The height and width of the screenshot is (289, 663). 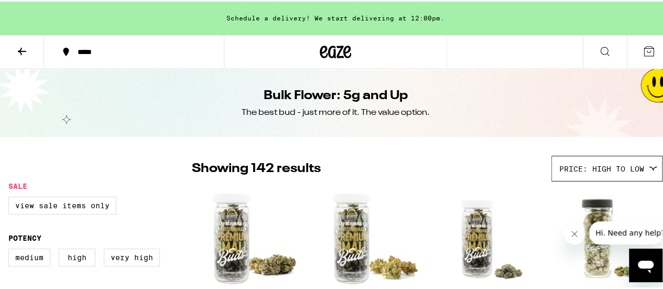 I want to click on div: The best bud - just more of it. The value option., so click(x=335, y=111).